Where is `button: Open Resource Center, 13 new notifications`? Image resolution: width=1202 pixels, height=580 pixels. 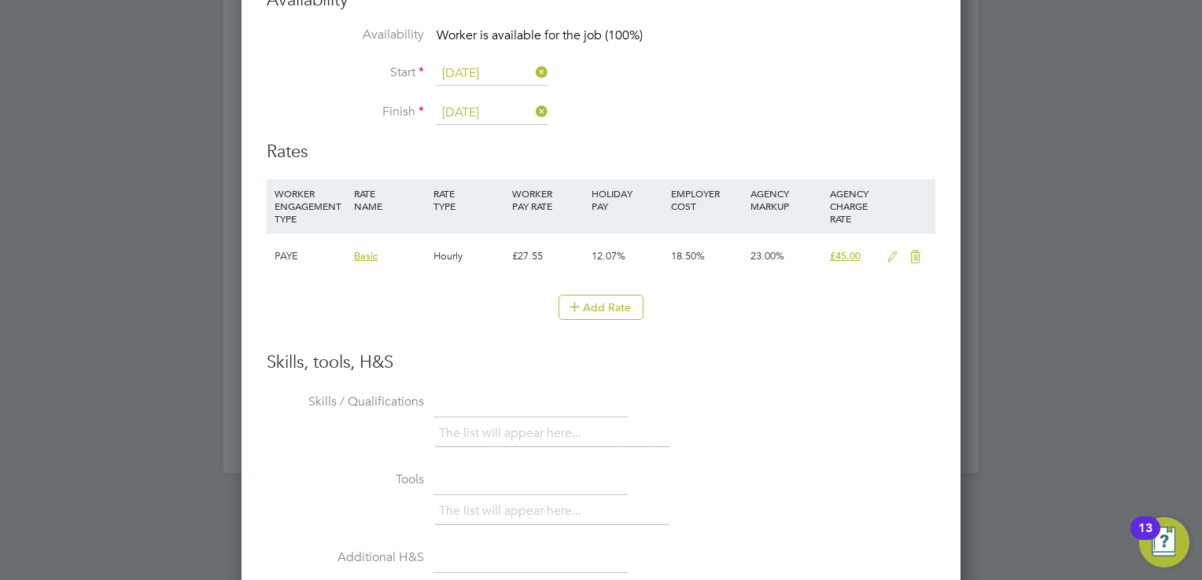 button: Open Resource Center, 13 new notifications is located at coordinates (1164, 543).